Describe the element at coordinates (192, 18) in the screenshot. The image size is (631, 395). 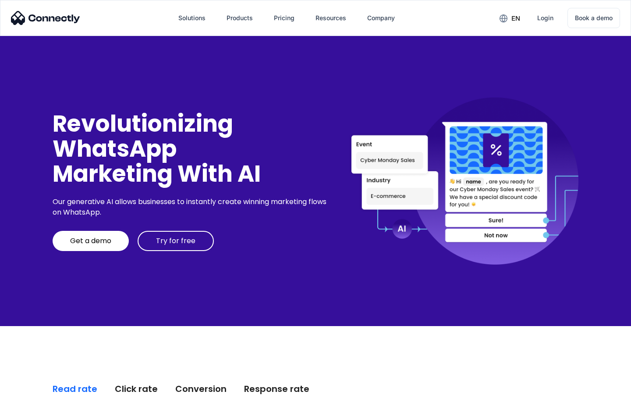
I see `div: Solutions` at that location.